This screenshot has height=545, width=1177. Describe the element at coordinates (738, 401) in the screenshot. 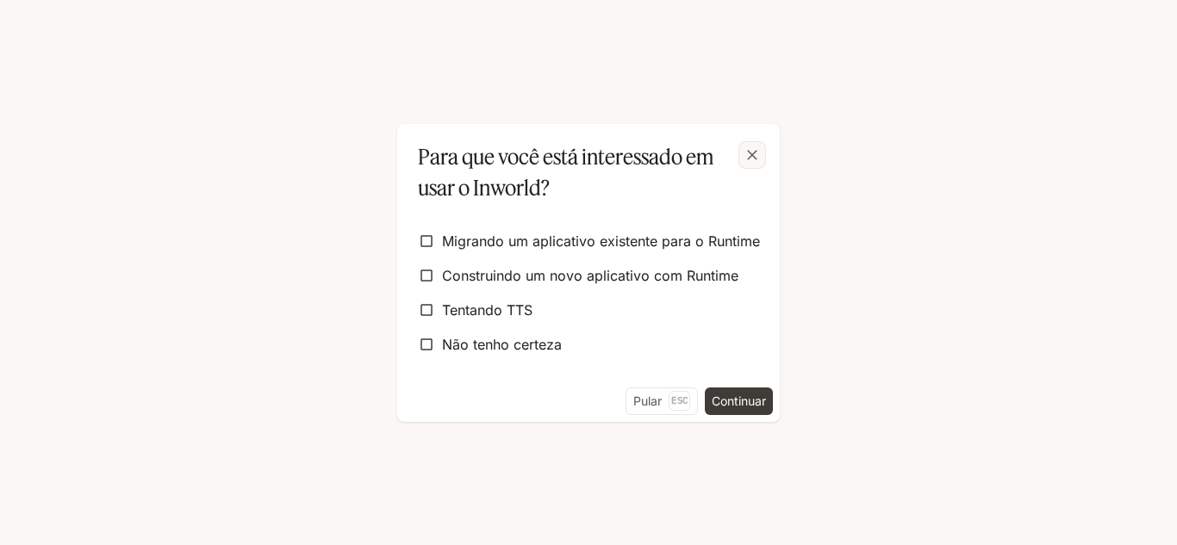

I see `font: Continuar` at that location.